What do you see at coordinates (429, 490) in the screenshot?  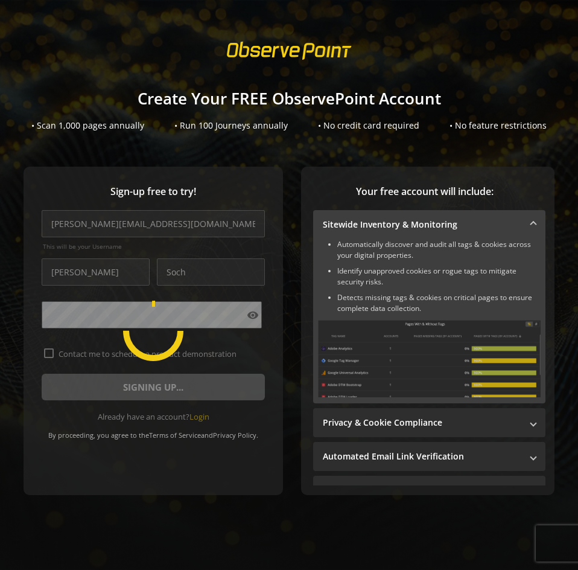 I see `mat-expansion-panel-header: Performance Monitoring with Web Vitals` at bounding box center [429, 490].